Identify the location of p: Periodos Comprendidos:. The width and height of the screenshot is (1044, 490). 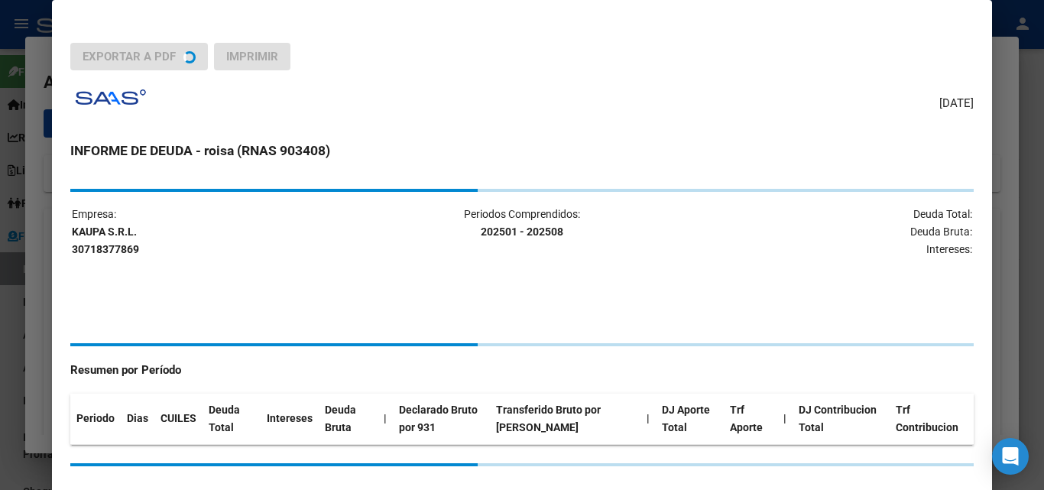
(521, 223).